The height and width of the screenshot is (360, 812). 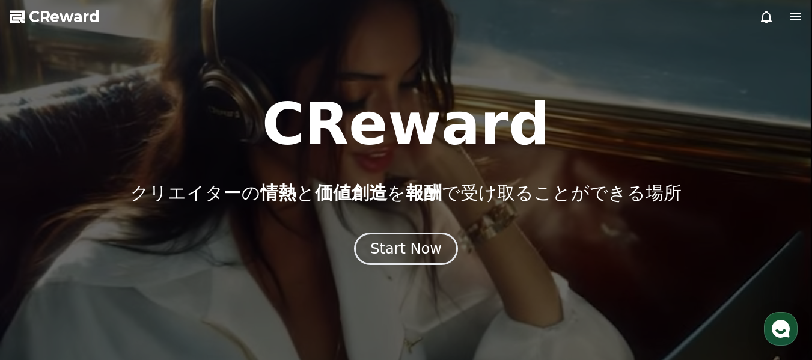 I want to click on span: Messages, so click(x=117, y=284).